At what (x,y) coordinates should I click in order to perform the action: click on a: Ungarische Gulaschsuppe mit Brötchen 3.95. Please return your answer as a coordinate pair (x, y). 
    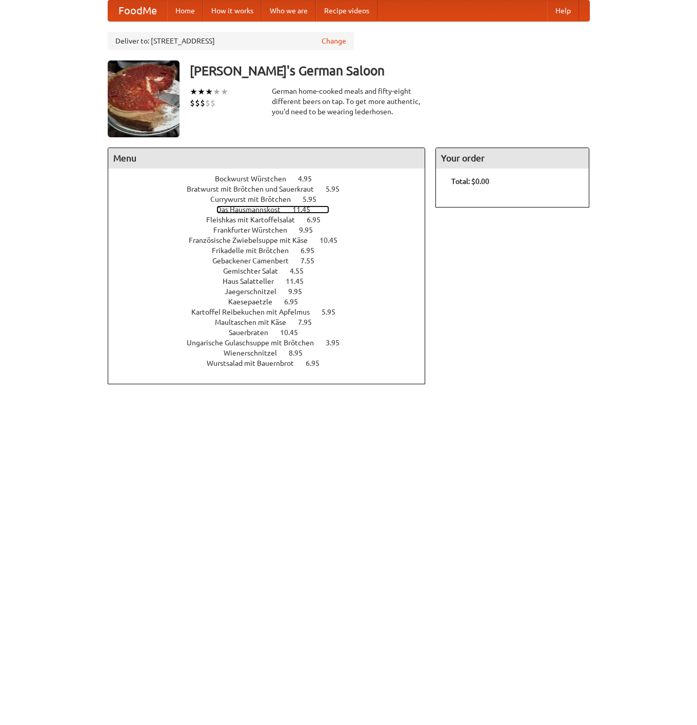
    Looking at the image, I should click on (272, 343).